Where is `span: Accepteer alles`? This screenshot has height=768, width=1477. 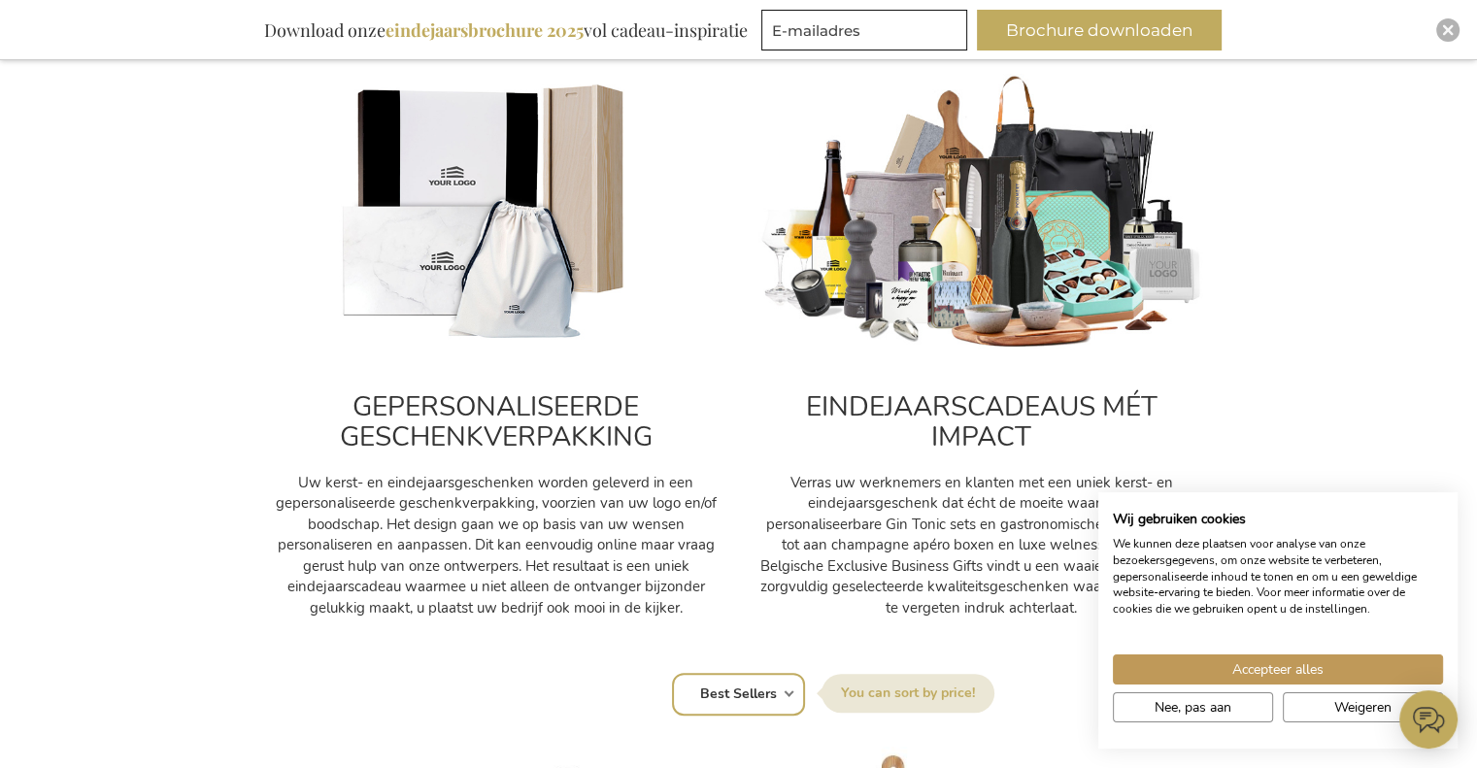 span: Accepteer alles is located at coordinates (1278, 669).